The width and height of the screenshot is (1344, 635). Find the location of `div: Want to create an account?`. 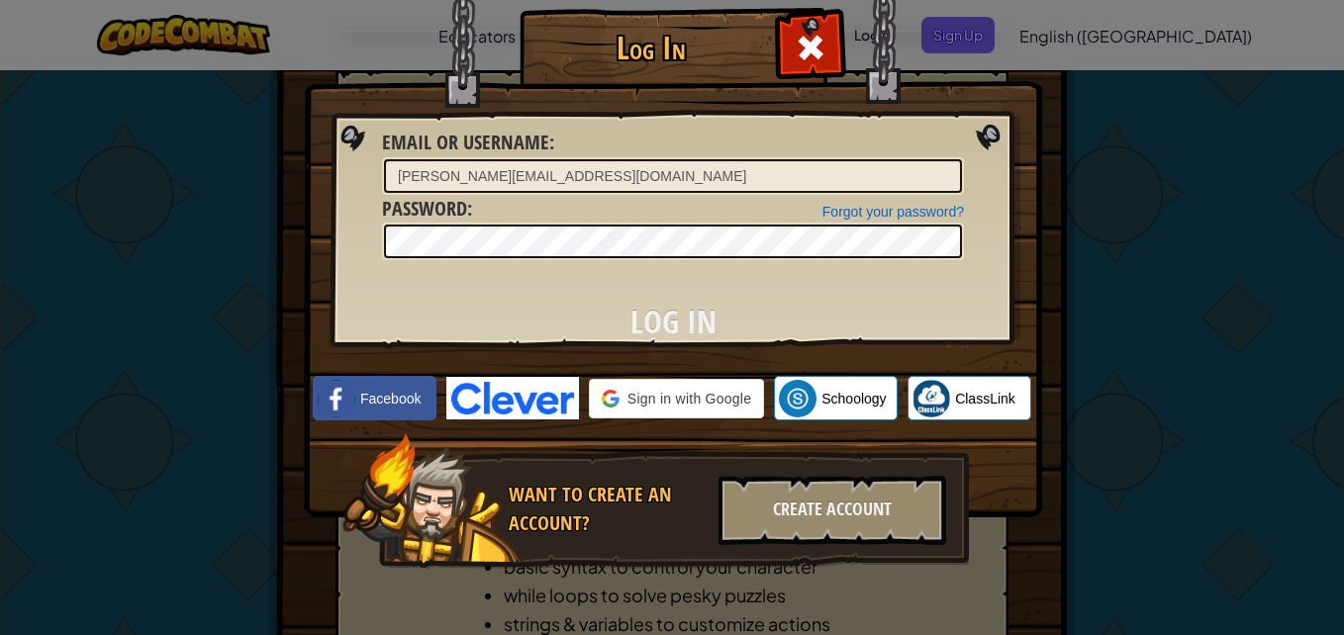

div: Want to create an account? is located at coordinates (608, 509).